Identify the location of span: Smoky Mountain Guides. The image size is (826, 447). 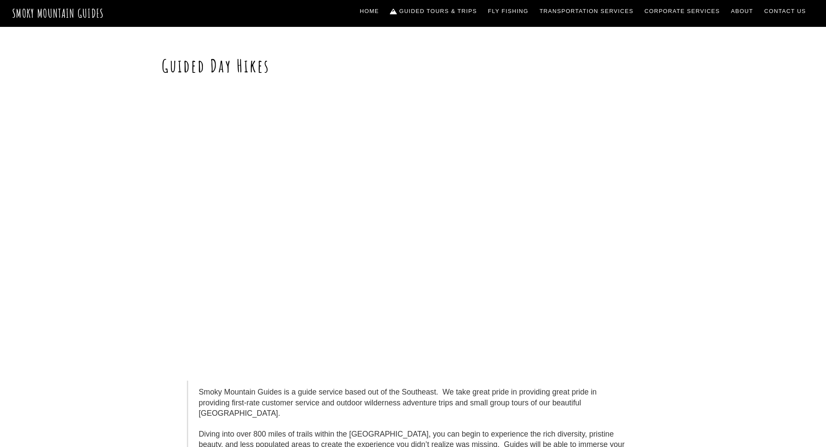
(58, 13).